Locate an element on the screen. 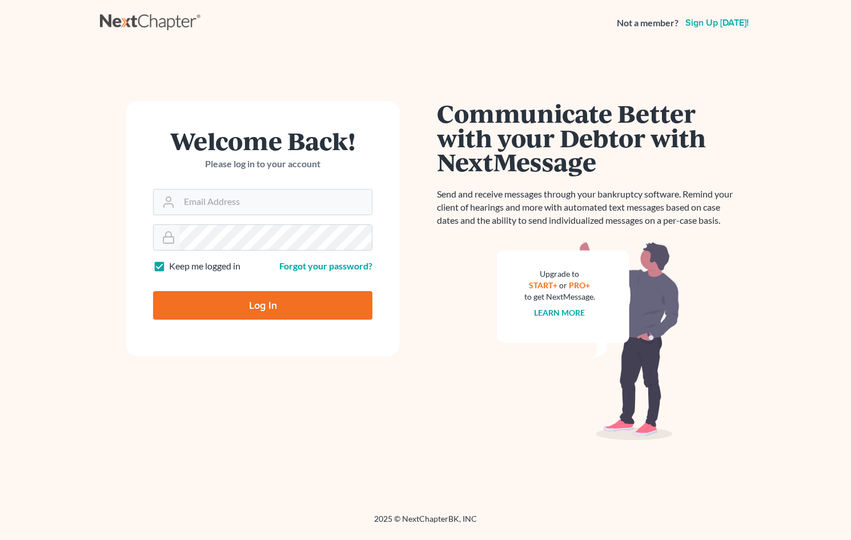 The height and width of the screenshot is (540, 851). div: 2025 © NextChapterBK, INC is located at coordinates (425, 523).